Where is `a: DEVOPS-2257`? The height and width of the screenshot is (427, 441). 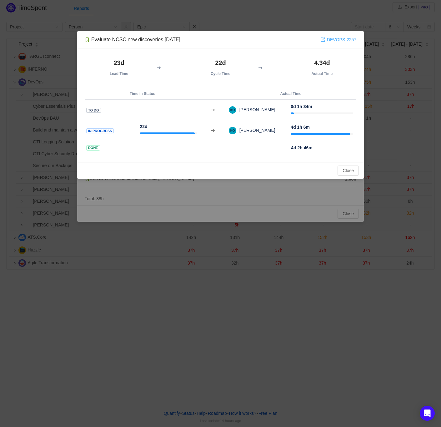
a: DEVOPS-2257 is located at coordinates (338, 40).